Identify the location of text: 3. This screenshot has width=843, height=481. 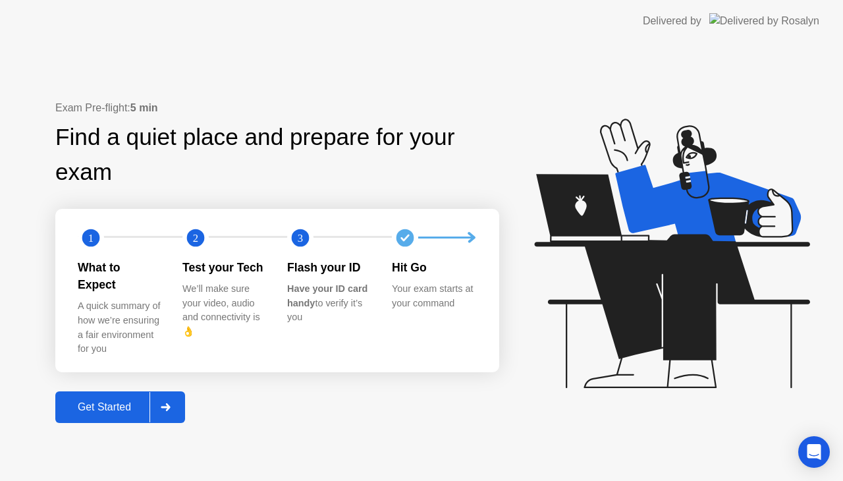
(300, 237).